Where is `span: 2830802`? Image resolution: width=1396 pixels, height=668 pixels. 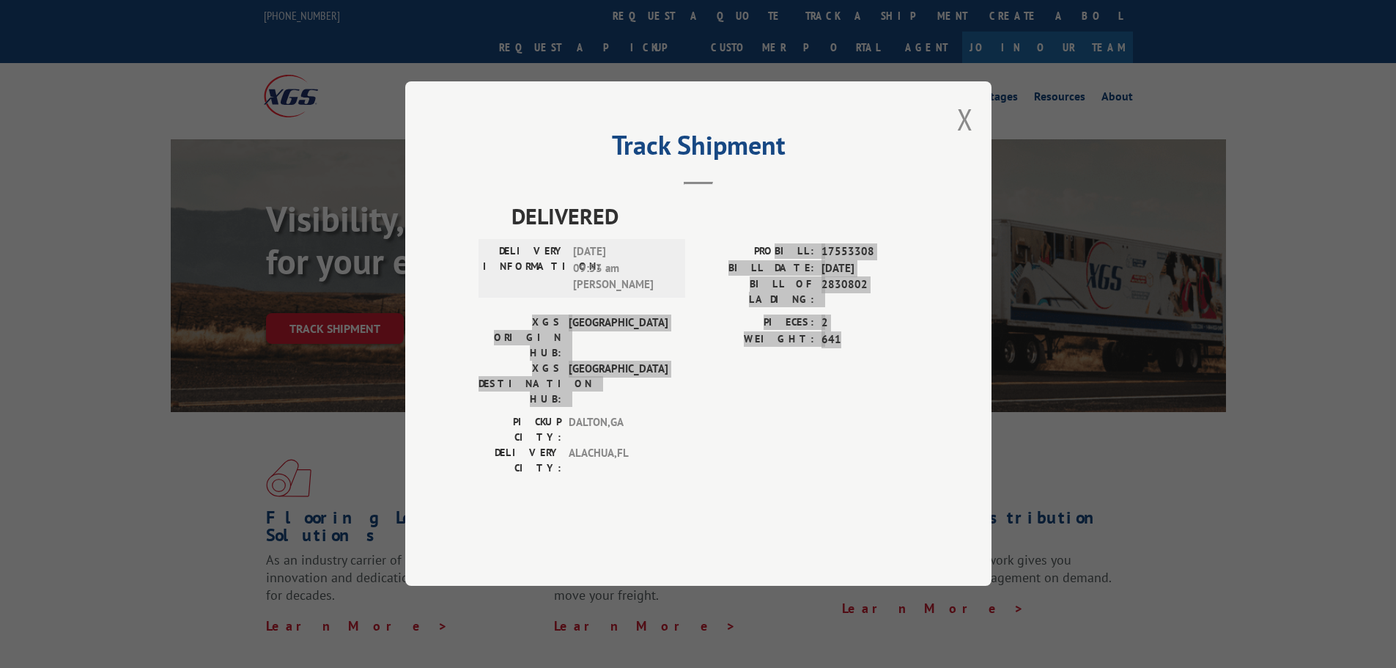 span: 2830802 is located at coordinates (870, 292).